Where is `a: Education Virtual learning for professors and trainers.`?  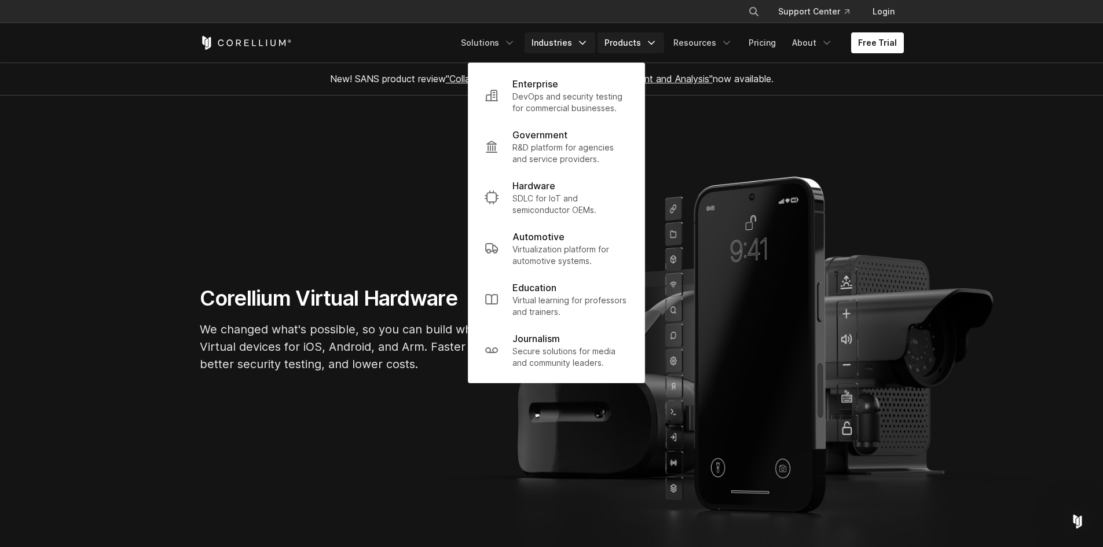
a: Education Virtual learning for professors and trainers. is located at coordinates (556, 299).